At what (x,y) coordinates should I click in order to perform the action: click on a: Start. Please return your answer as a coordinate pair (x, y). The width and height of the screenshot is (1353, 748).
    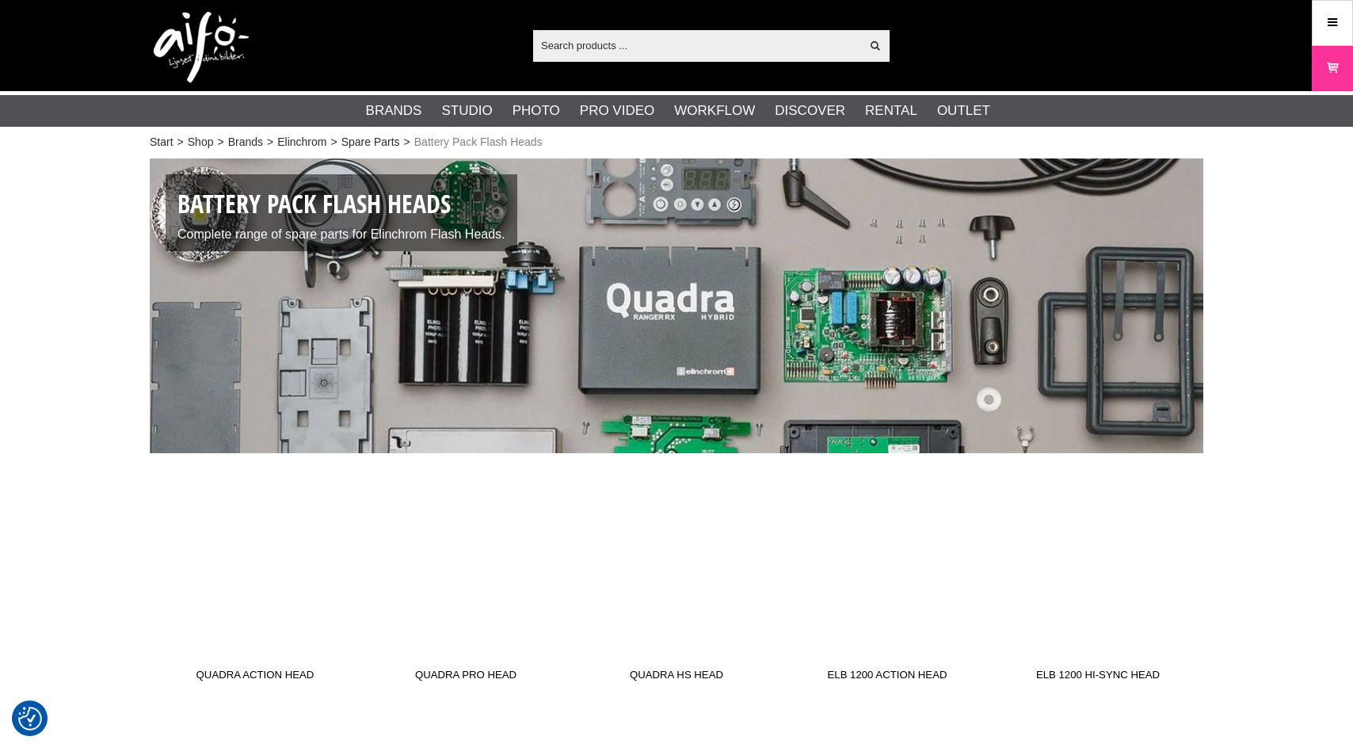
    Looking at the image, I should click on (162, 142).